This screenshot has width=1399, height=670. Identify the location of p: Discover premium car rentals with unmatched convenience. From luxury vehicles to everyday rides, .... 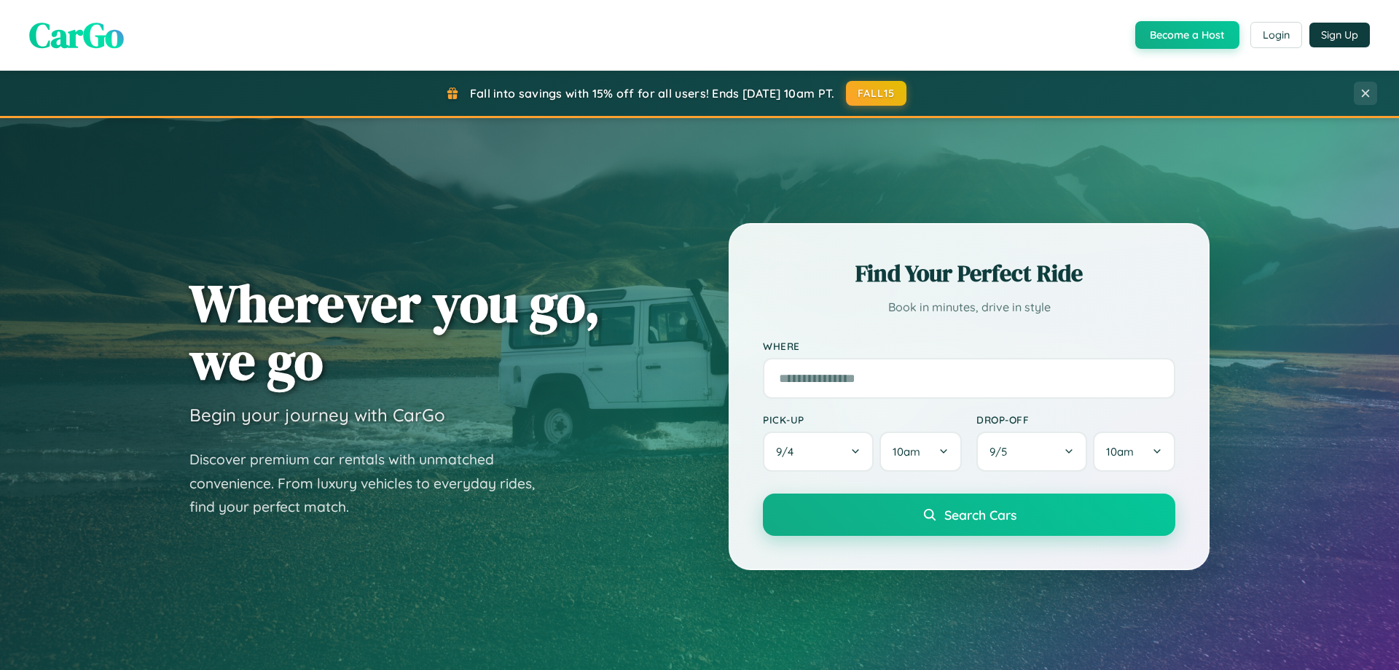
(372, 483).